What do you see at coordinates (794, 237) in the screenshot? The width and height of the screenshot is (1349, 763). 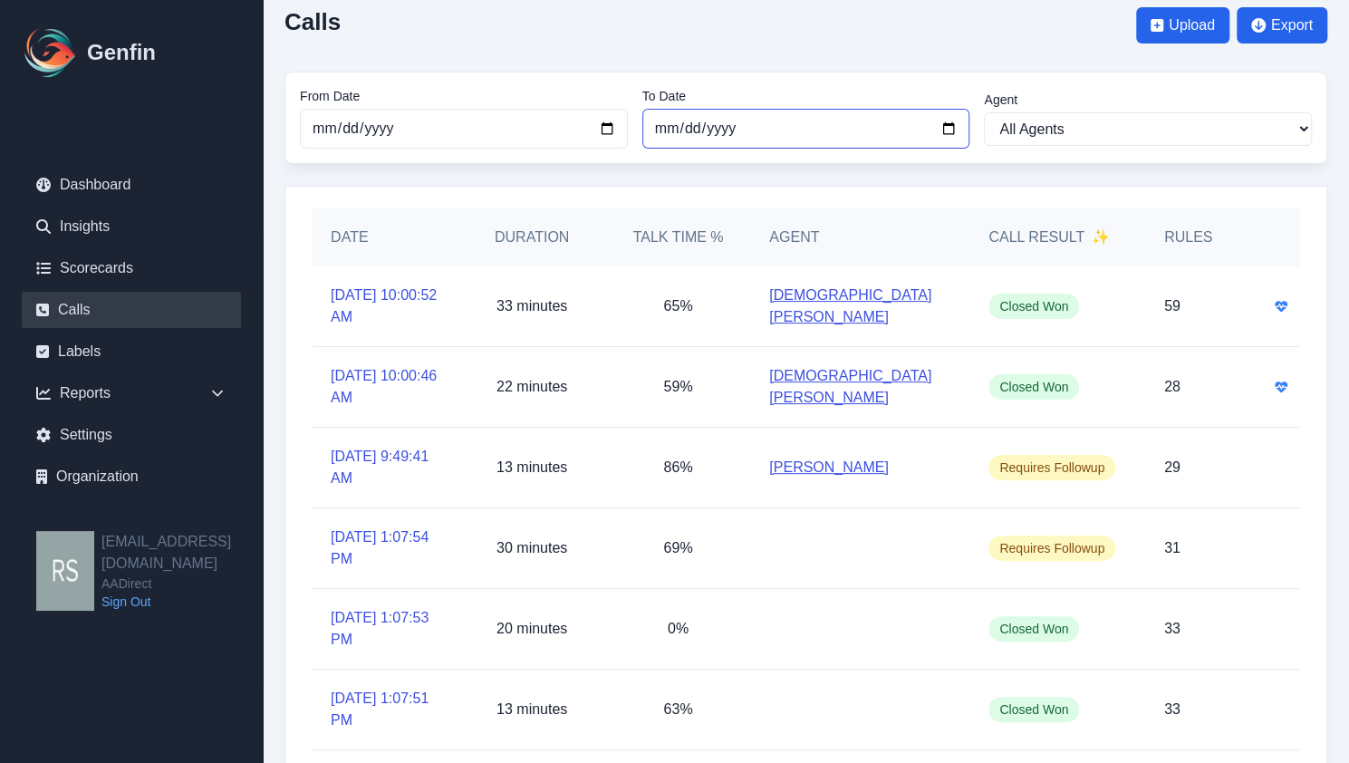 I see `h5: Agent` at bounding box center [794, 237].